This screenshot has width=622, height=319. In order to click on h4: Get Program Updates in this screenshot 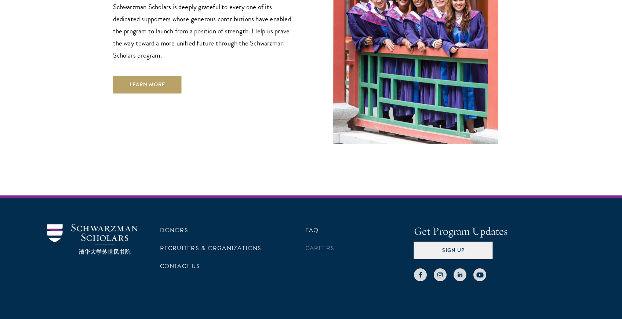, I will do `click(495, 232)`.